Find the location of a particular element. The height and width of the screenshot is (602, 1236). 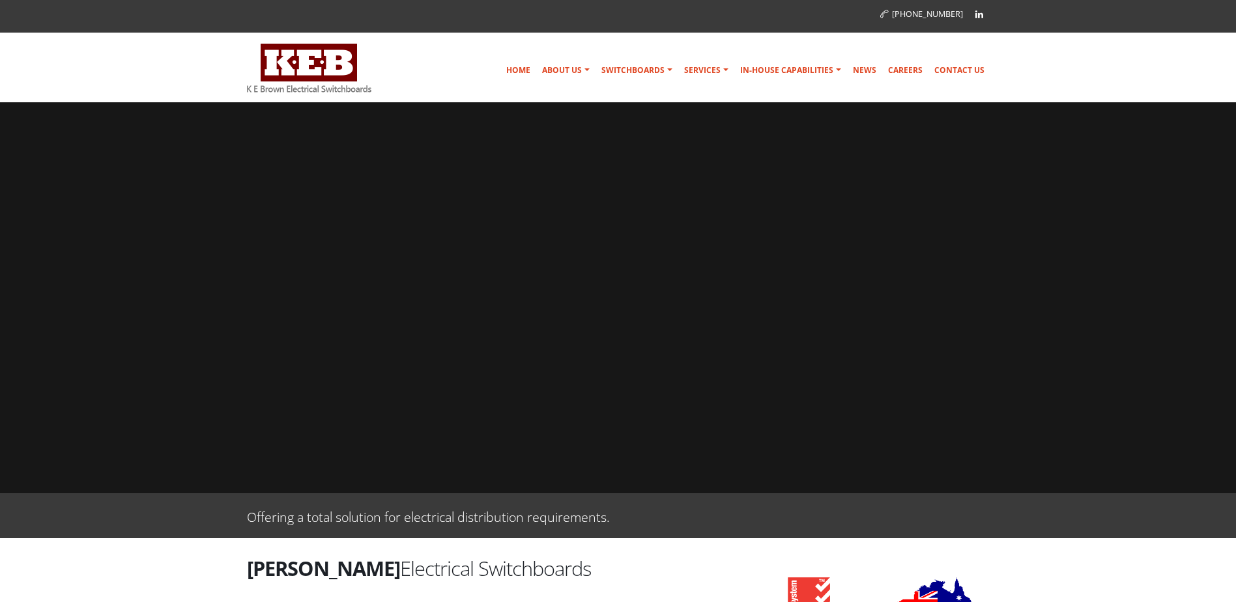

a: Switchboards is located at coordinates (637, 70).